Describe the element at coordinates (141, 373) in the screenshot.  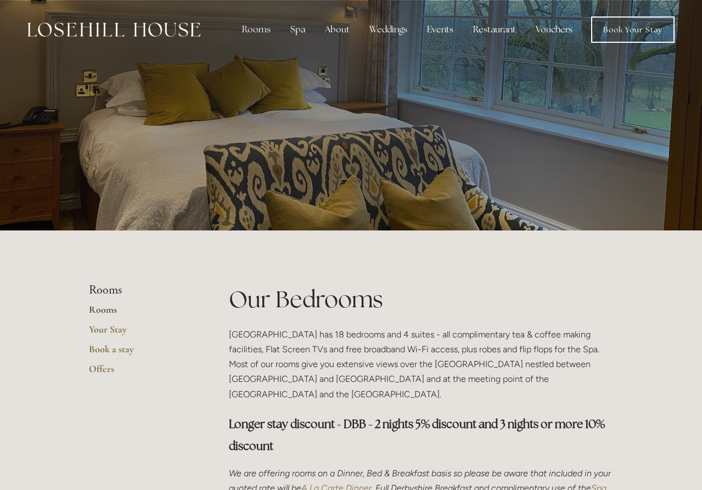
I see `a: Offers` at that location.